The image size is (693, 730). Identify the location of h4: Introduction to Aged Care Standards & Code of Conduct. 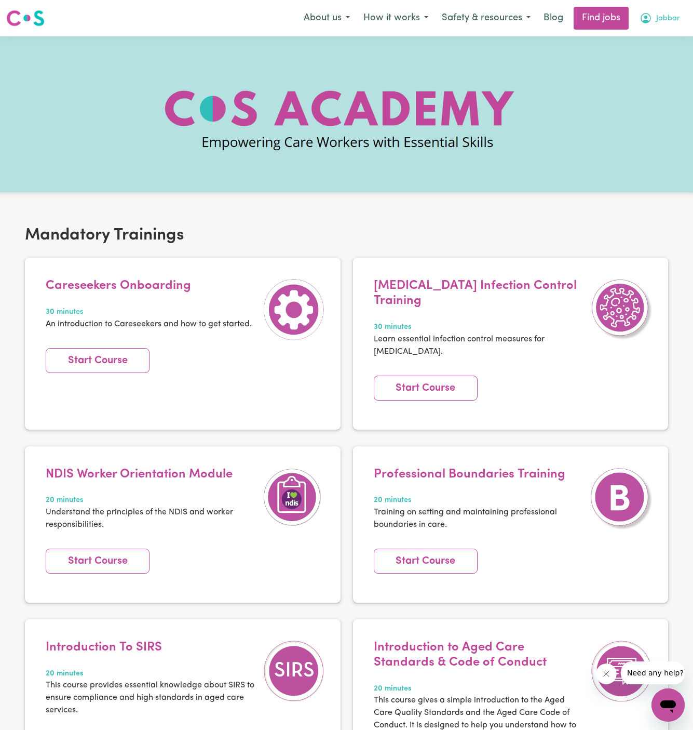
(480, 655).